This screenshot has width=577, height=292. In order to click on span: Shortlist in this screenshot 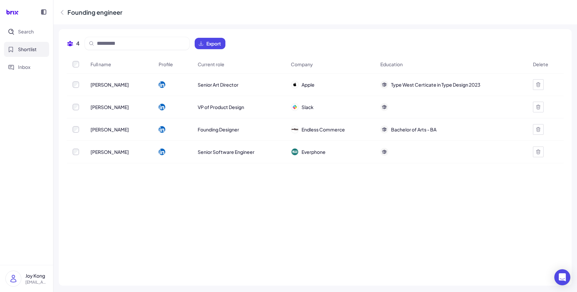, I will do `click(27, 49)`.